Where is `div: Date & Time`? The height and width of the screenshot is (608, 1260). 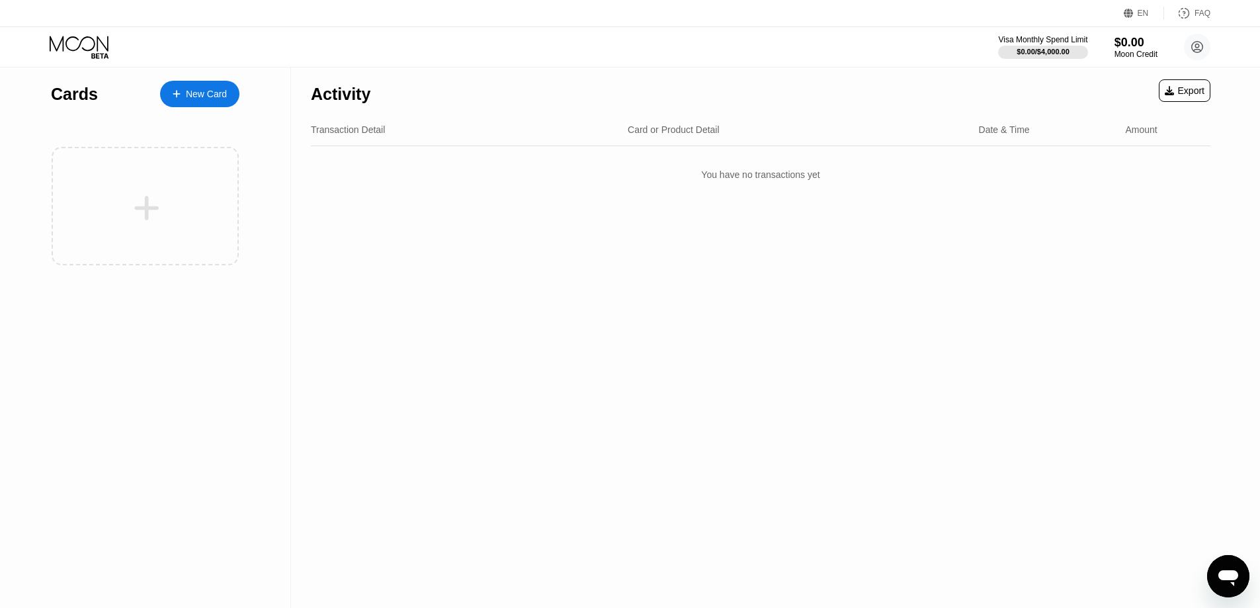 div: Date & Time is located at coordinates (1004, 130).